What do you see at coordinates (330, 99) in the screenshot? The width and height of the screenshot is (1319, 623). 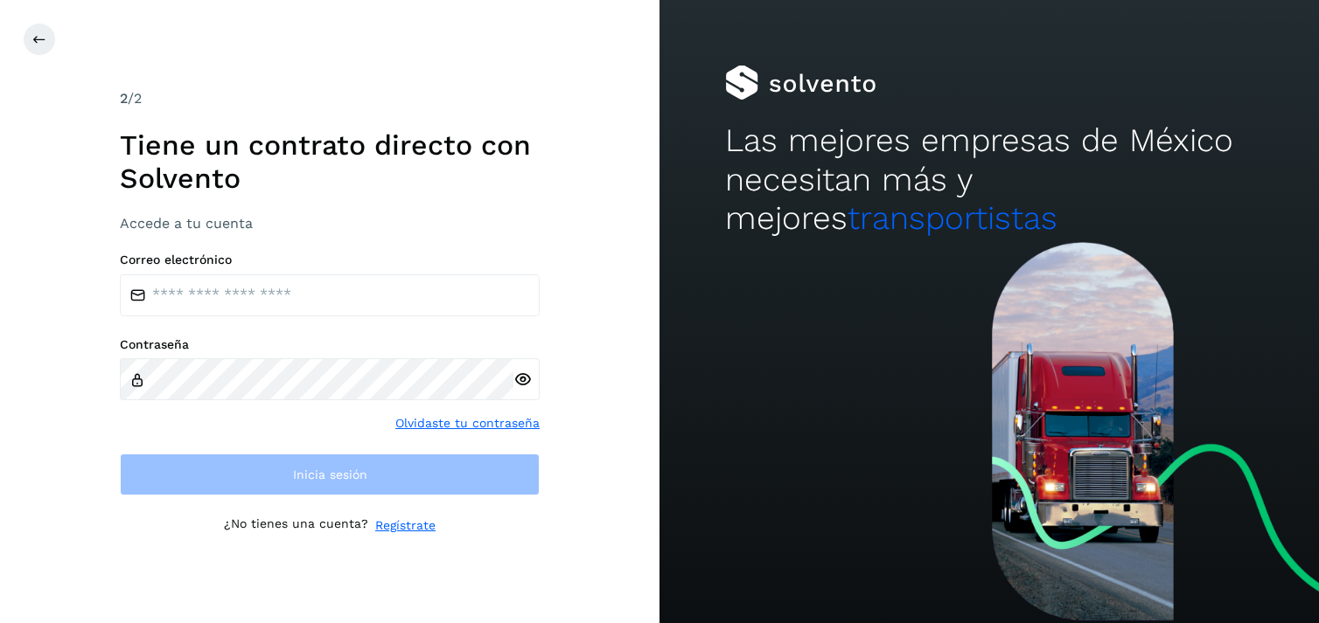 I see `div: /2` at bounding box center [330, 99].